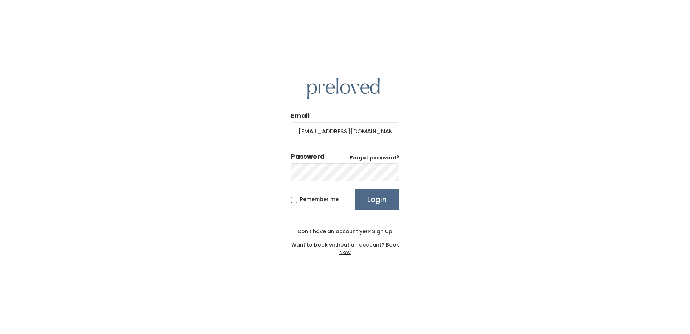 The height and width of the screenshot is (334, 690). Describe the element at coordinates (382, 231) in the screenshot. I see `u: Sign Up` at that location.